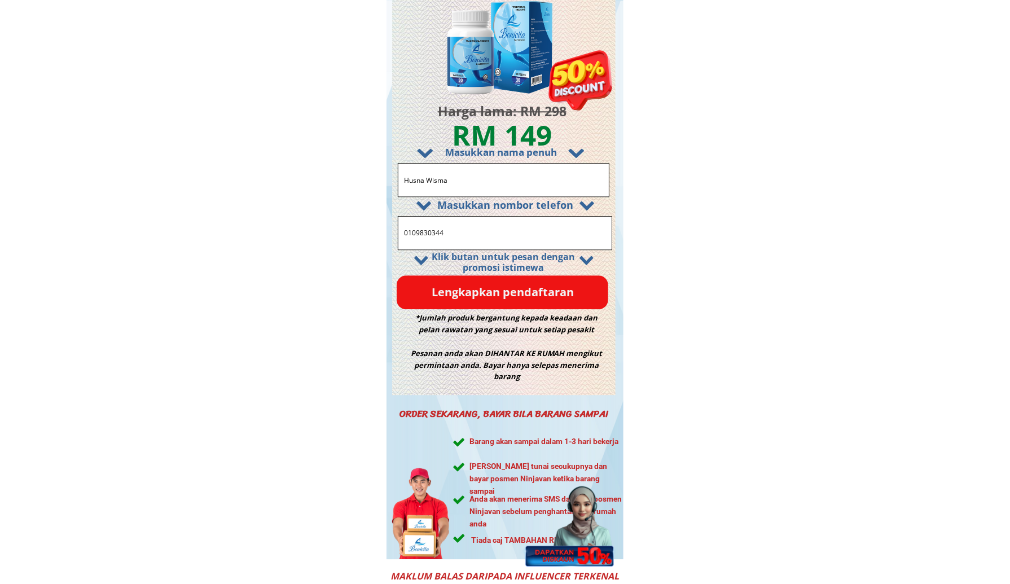 This screenshot has width=1010, height=584. Describe the element at coordinates (502, 111) in the screenshot. I see `h3: Harga lama: RM 298` at that location.